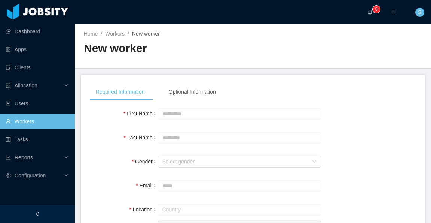  Describe the element at coordinates (26, 85) in the screenshot. I see `span: Allocation` at that location.